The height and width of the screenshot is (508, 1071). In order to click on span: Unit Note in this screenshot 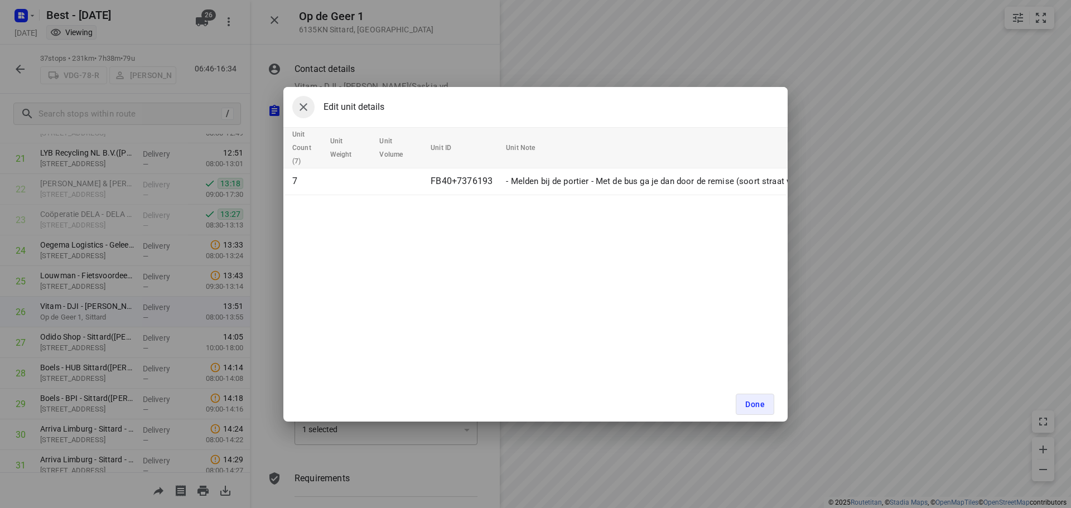, I will do `click(528, 148)`.